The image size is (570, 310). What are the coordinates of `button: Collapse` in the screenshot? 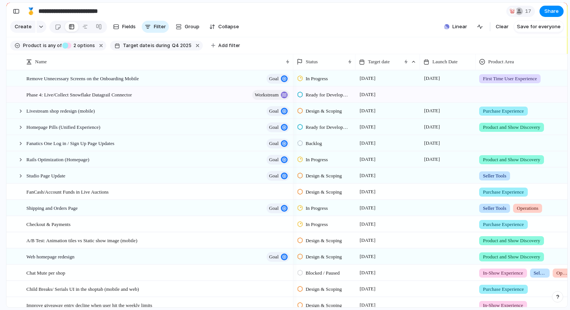 It's located at (224, 27).